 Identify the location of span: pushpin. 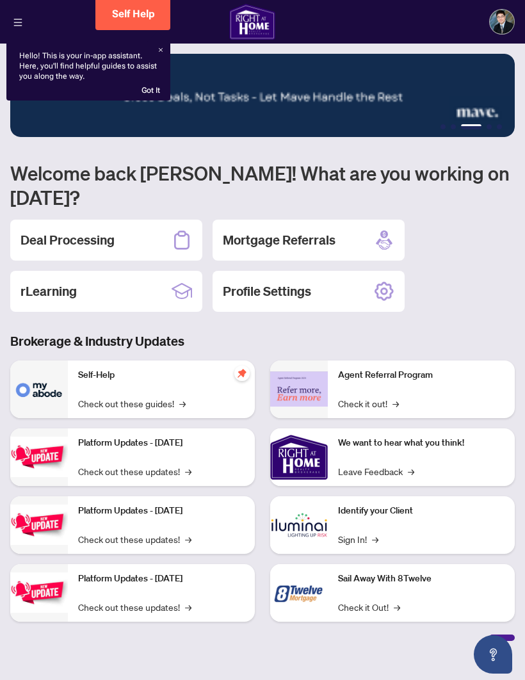
(242, 373).